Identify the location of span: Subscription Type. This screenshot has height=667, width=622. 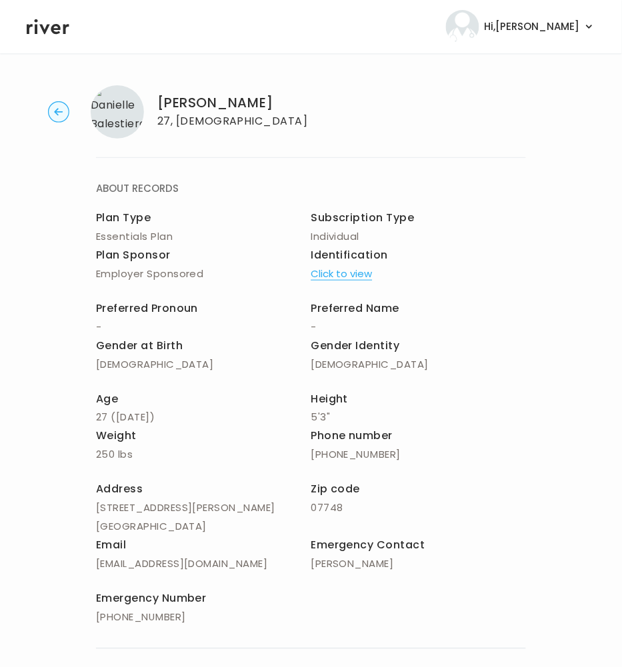
(363, 217).